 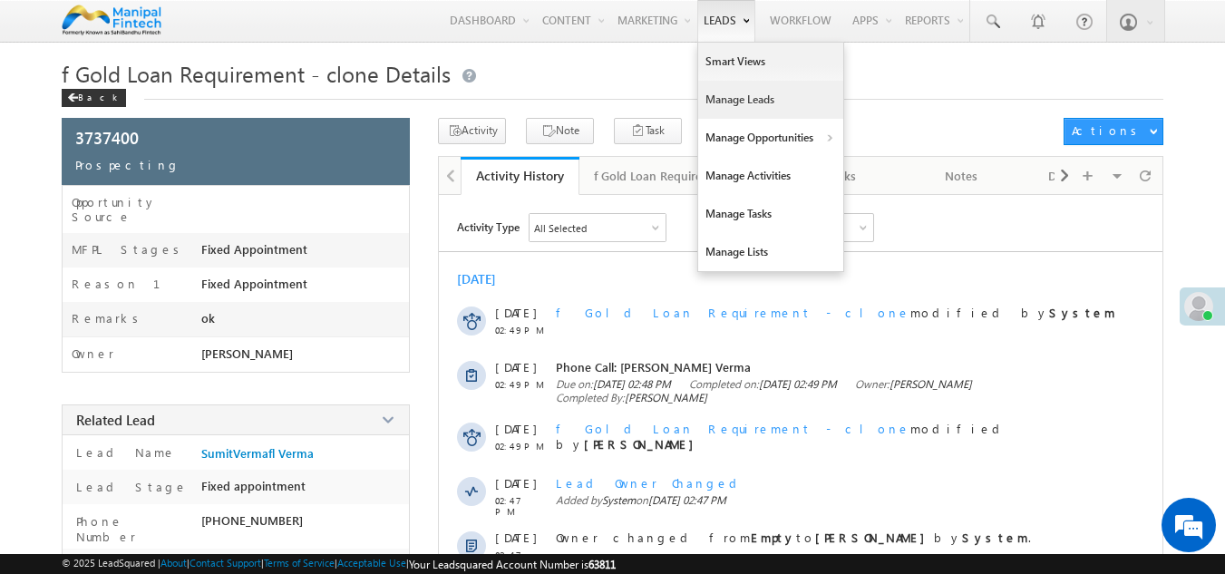 I want to click on div: Back, so click(x=93, y=98).